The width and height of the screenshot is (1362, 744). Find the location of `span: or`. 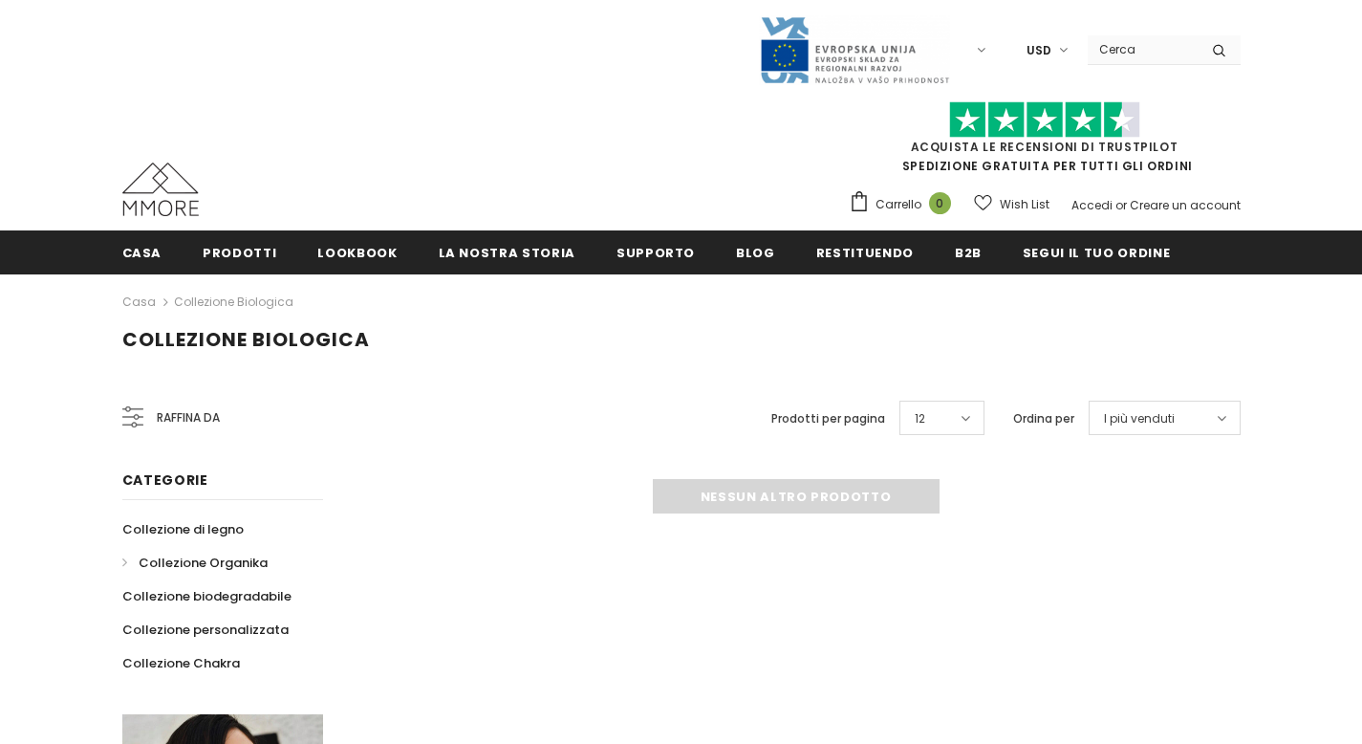

span: or is located at coordinates (1121, 205).